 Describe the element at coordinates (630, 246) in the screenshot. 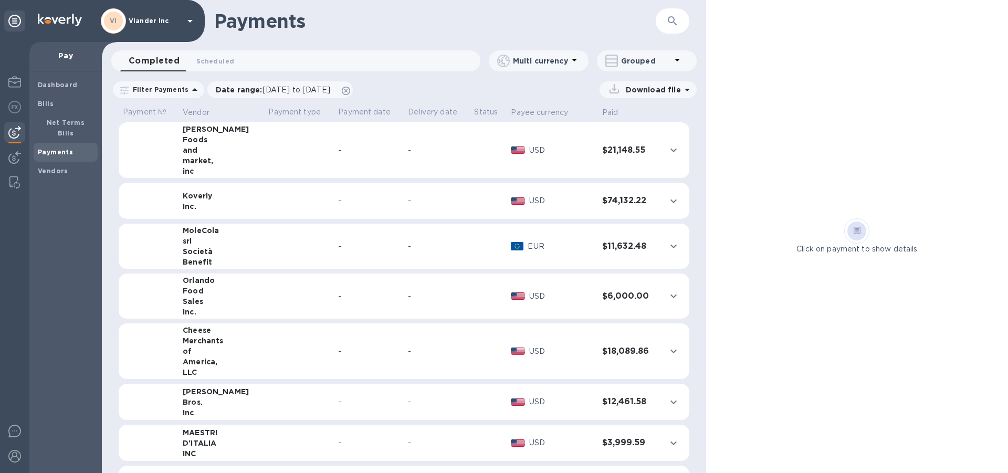

I see `h3: $11,632.48` at that location.